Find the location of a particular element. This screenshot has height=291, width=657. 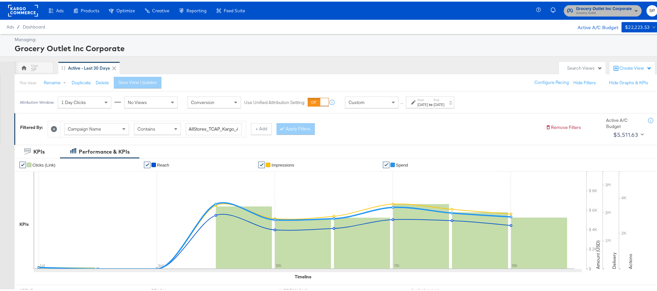

div: Search Views is located at coordinates (584, 66).